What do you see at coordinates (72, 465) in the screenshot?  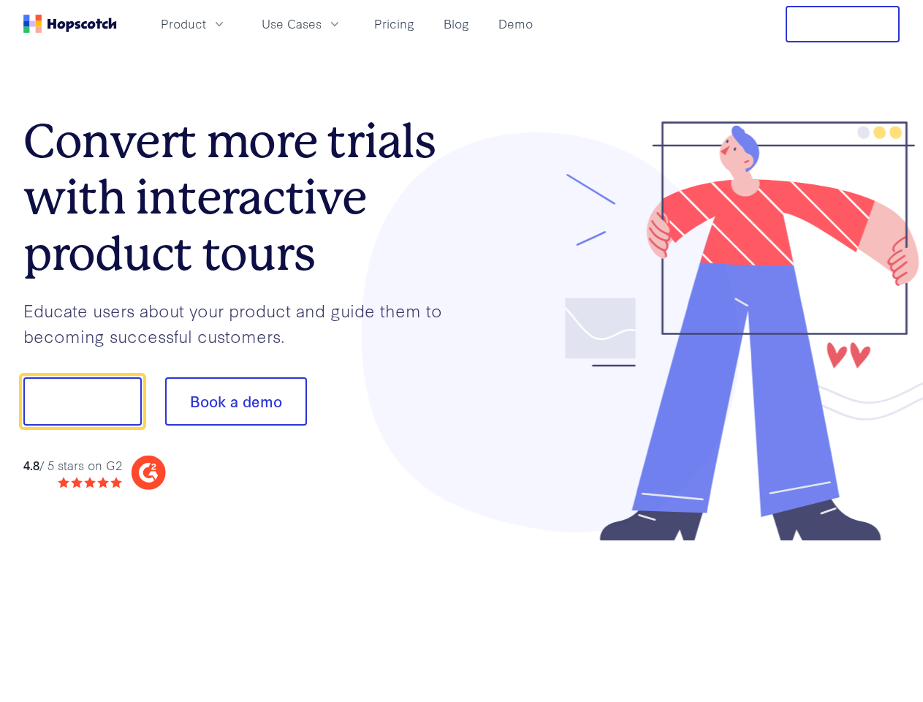 I see `div: / 5 stars on G2` at bounding box center [72, 465].